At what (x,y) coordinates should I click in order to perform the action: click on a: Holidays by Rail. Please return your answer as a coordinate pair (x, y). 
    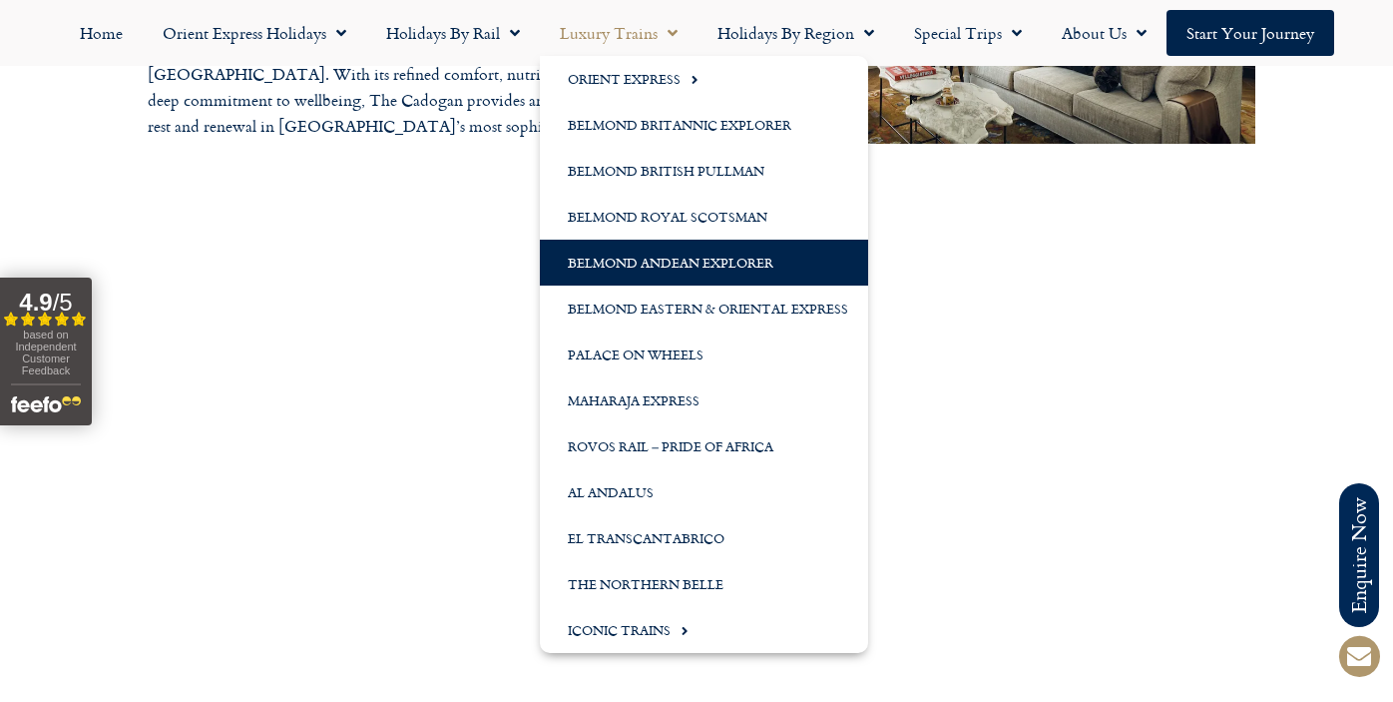
    Looking at the image, I should click on (453, 33).